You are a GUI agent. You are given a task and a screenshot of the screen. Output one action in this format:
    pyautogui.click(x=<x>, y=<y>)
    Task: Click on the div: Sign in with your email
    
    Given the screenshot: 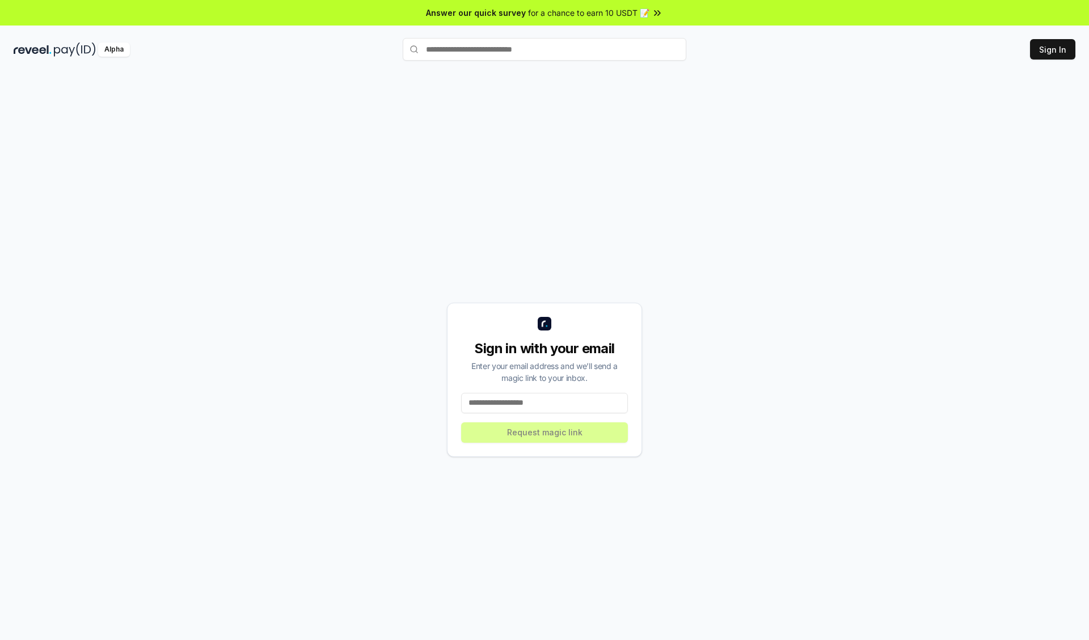 What is the action you would take?
    pyautogui.click(x=544, y=349)
    